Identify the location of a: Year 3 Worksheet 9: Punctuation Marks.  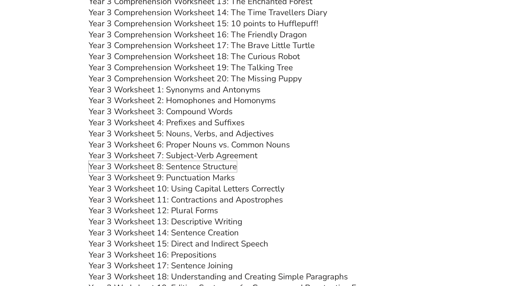
(162, 178).